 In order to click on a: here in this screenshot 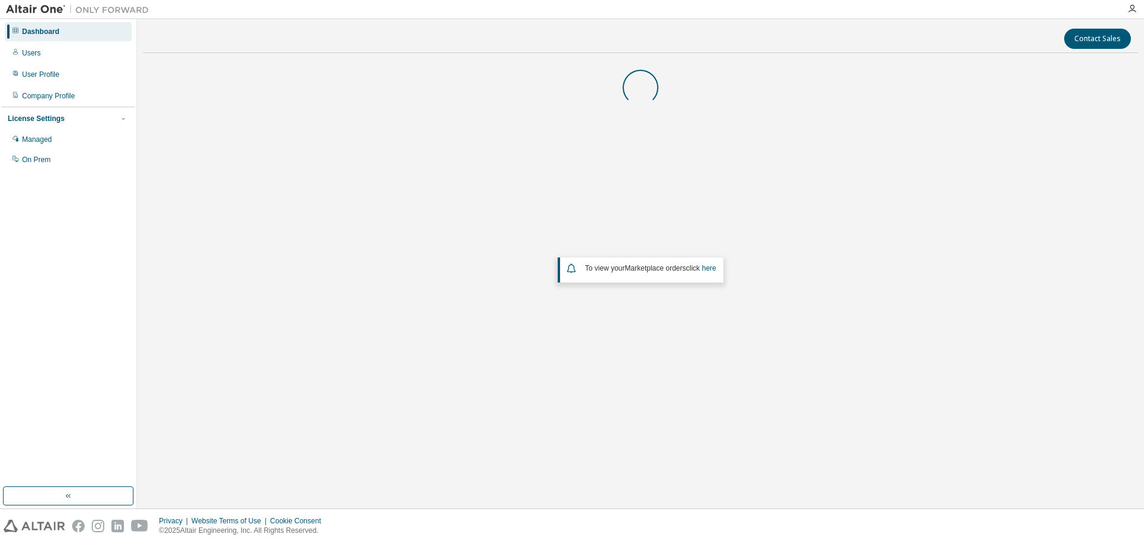, I will do `click(709, 268)`.